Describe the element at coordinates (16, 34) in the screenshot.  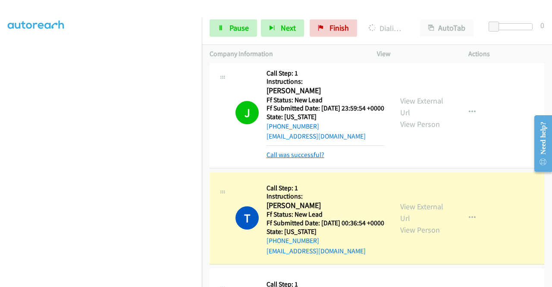
I see `div: Open Resource Center` at that location.